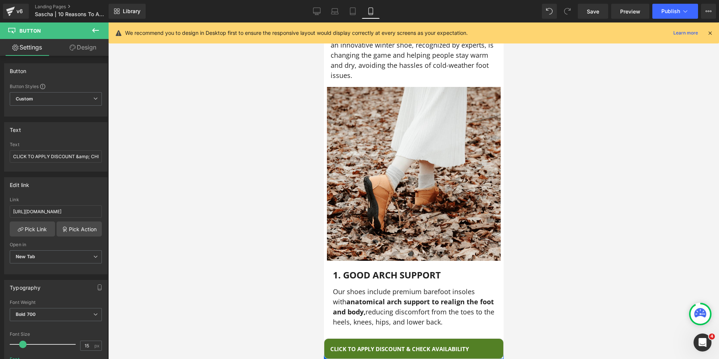  Describe the element at coordinates (56, 334) in the screenshot. I see `div: Font Size` at that location.